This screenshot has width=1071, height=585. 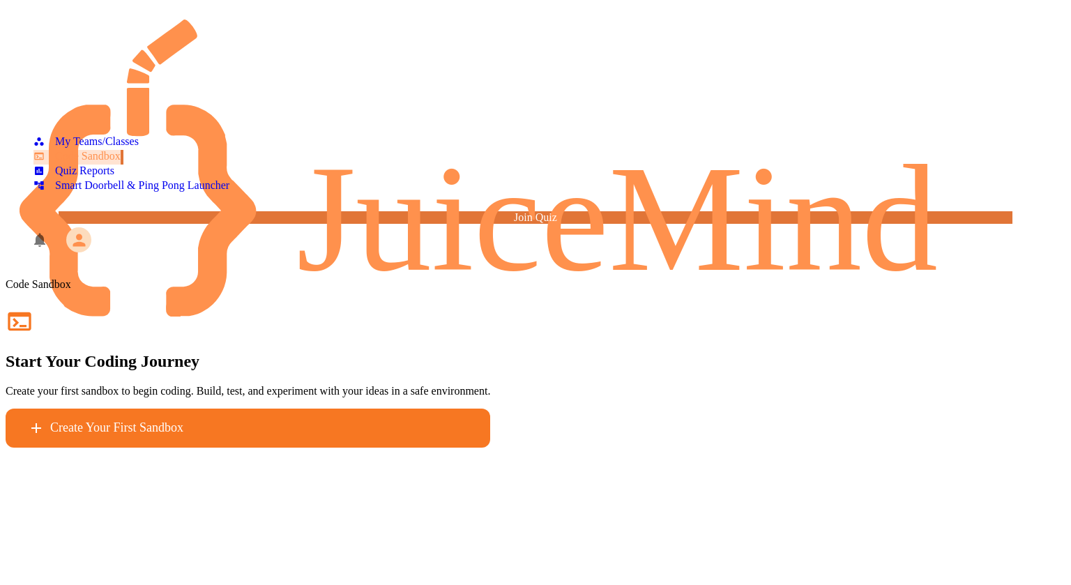 What do you see at coordinates (535, 168) in the screenshot?
I see `img: logo-orange.svg` at bounding box center [535, 168].